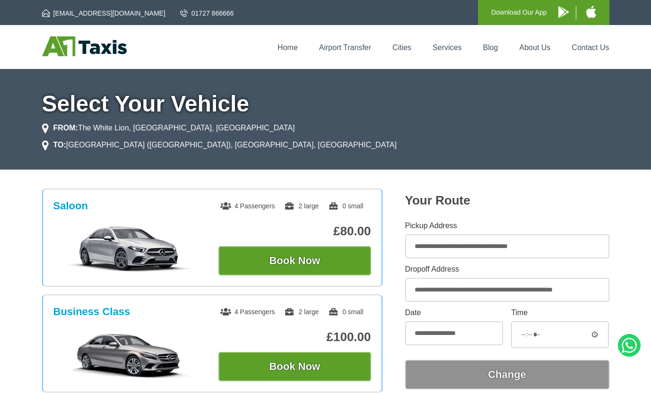 The height and width of the screenshot is (394, 651). Describe the element at coordinates (591, 12) in the screenshot. I see `img: A1 Taxis iPhone App` at that location.